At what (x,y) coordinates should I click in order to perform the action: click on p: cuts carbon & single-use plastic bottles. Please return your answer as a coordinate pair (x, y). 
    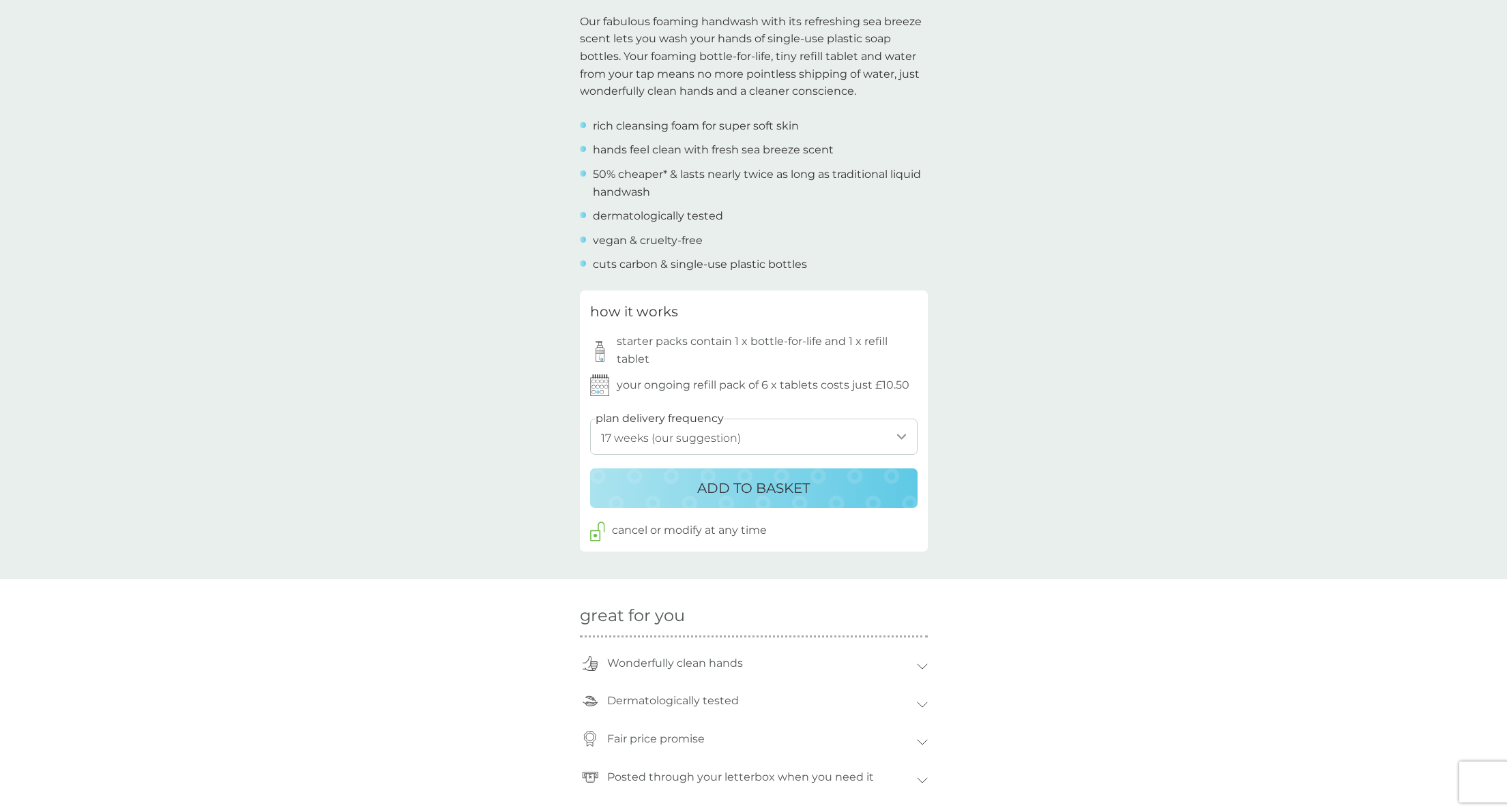
    Looking at the image, I should click on (700, 264).